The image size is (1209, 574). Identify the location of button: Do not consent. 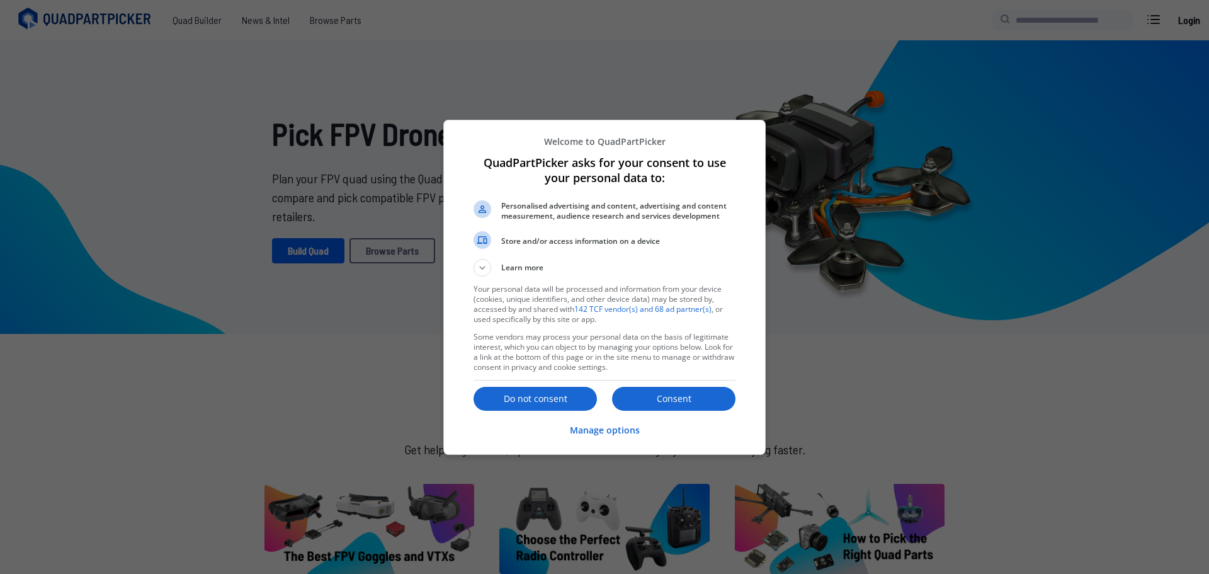
(535, 399).